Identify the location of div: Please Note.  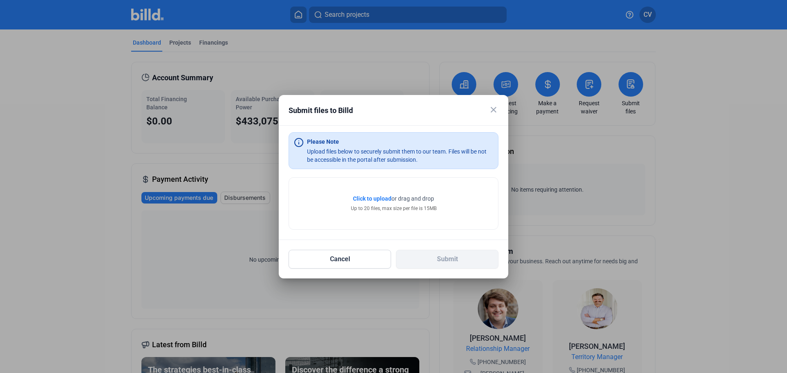
(323, 142).